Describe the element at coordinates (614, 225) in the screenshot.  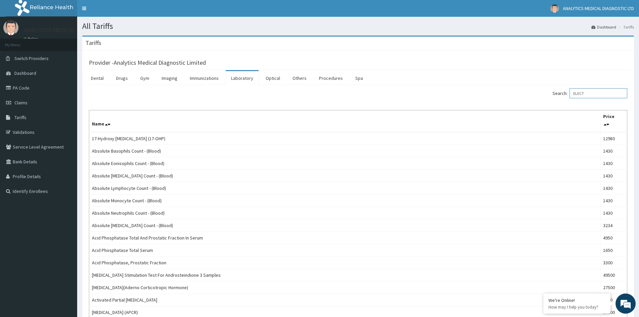
I see `td: 3234` at that location.